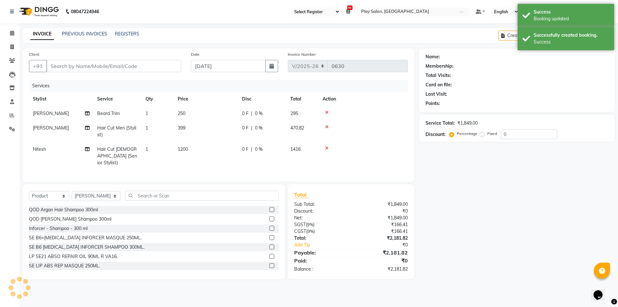 The image size is (618, 307). I want to click on div: Card on file:, so click(438, 85).